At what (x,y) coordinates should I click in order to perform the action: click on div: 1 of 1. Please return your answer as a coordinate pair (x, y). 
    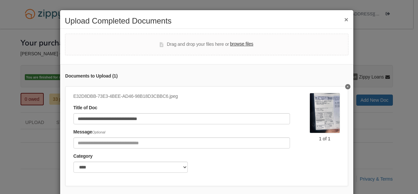
    Looking at the image, I should click on (325, 139).